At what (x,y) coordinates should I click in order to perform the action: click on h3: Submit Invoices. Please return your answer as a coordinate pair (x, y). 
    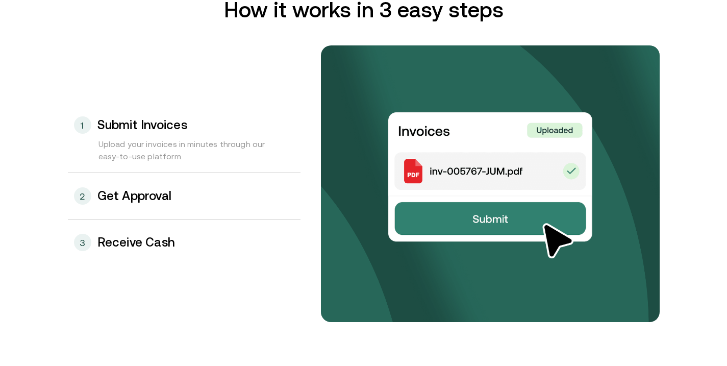
    Looking at the image, I should click on (142, 125).